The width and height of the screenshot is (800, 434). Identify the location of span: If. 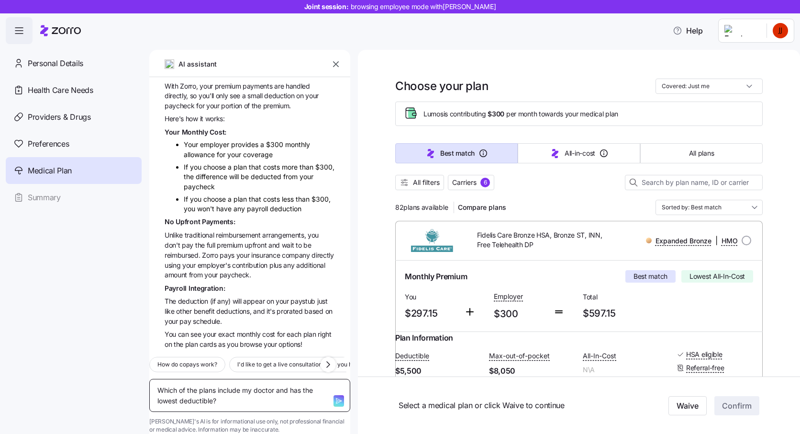
(187, 167).